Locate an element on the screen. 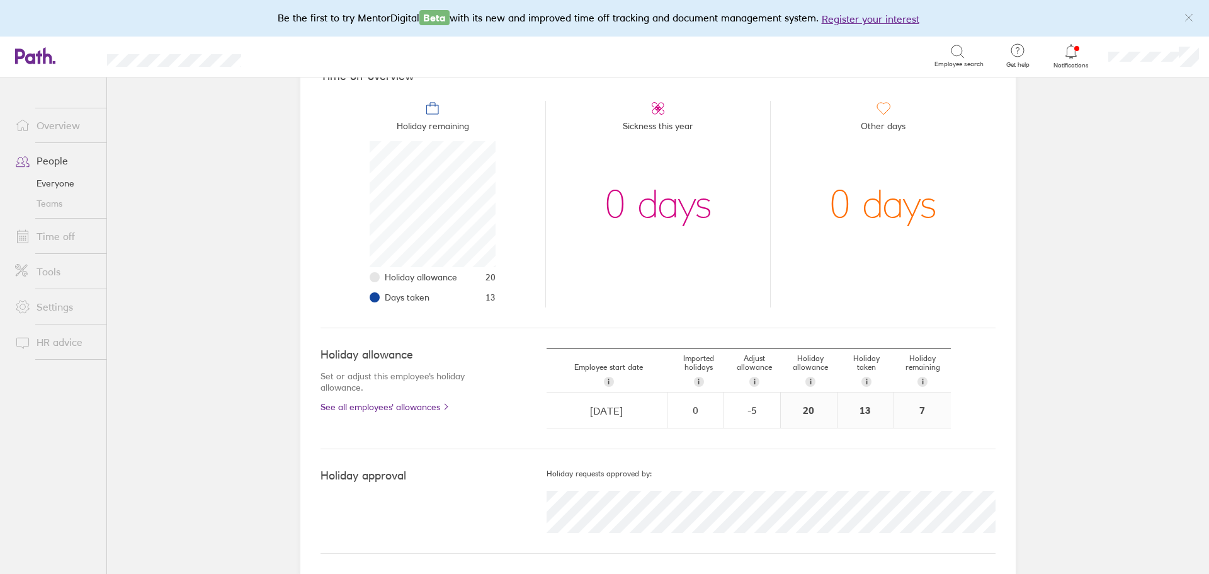  span: Beta is located at coordinates (434, 18).